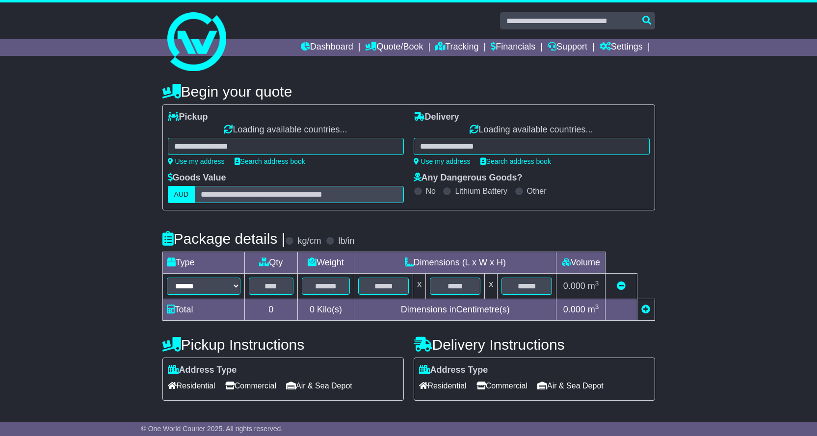 This screenshot has width=817, height=436. What do you see at coordinates (436, 117) in the screenshot?
I see `label: Delivery` at bounding box center [436, 117].